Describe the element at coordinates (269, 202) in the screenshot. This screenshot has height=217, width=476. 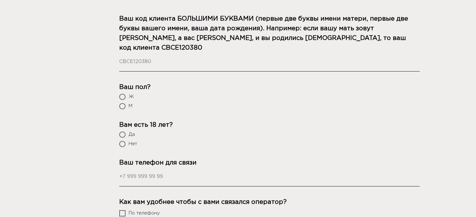
I see `div: Как вам удобнее чтобы с вами связался оператор?` at that location.